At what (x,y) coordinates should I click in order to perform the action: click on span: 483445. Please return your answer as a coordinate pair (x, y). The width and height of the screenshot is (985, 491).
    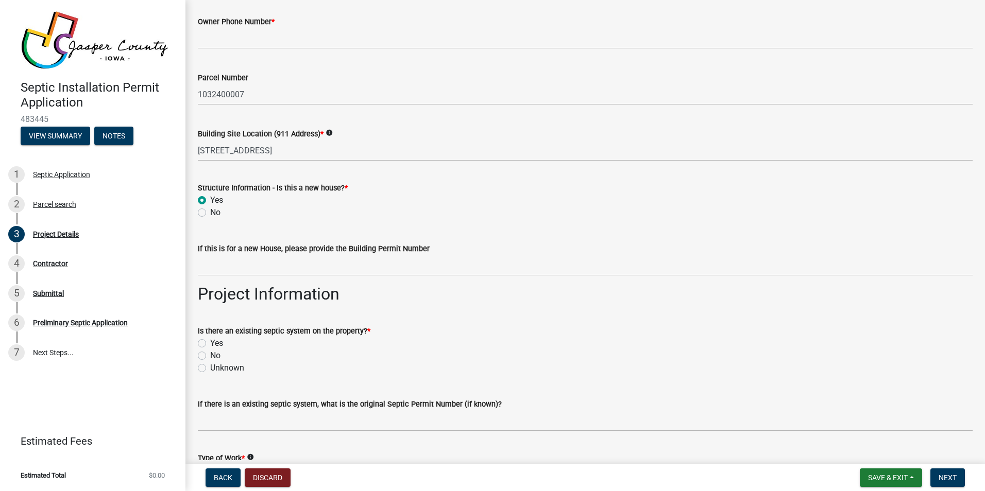
    Looking at the image, I should click on (93, 119).